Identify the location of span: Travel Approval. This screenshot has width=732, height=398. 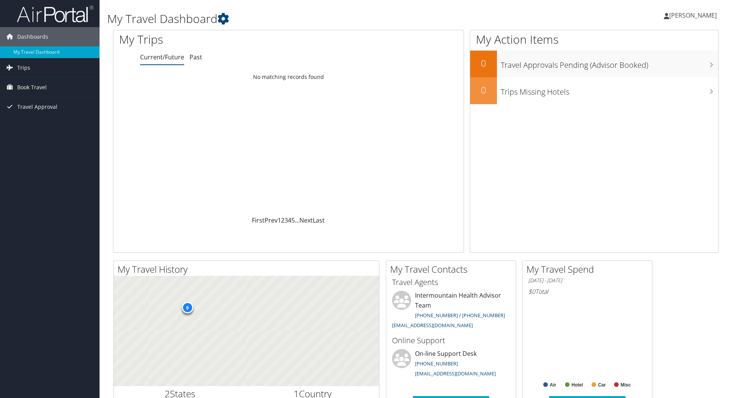
(37, 107).